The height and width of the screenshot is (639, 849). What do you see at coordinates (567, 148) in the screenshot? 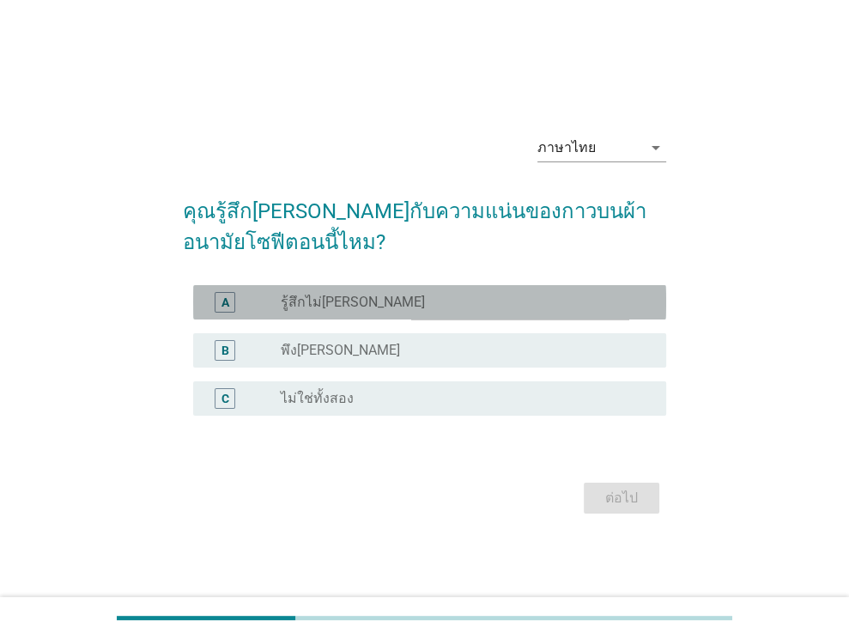
I see `div: ภาษาไทย` at bounding box center [567, 148].